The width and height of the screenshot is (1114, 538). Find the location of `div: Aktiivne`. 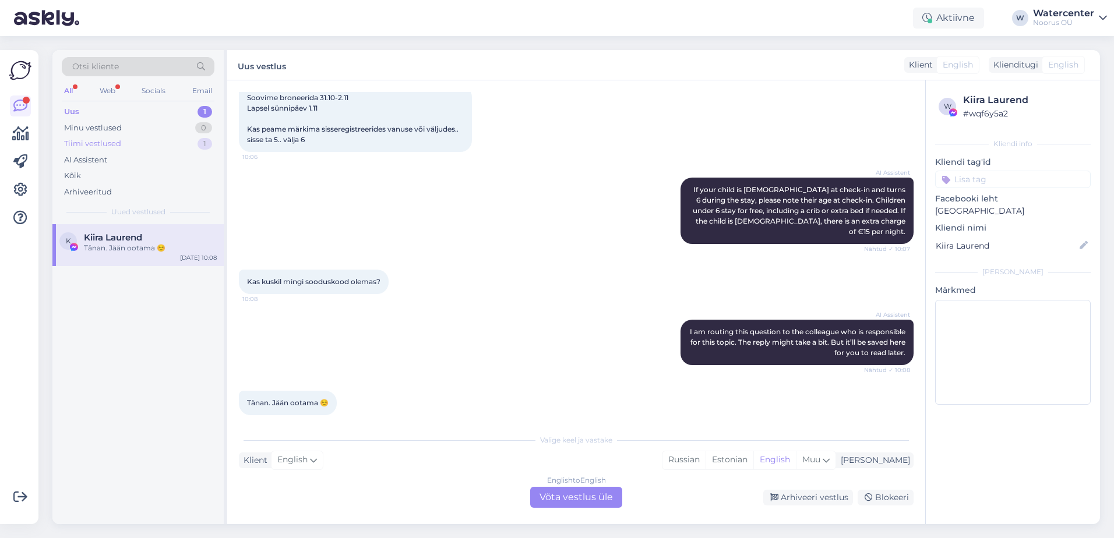

div: Aktiivne is located at coordinates (949, 18).